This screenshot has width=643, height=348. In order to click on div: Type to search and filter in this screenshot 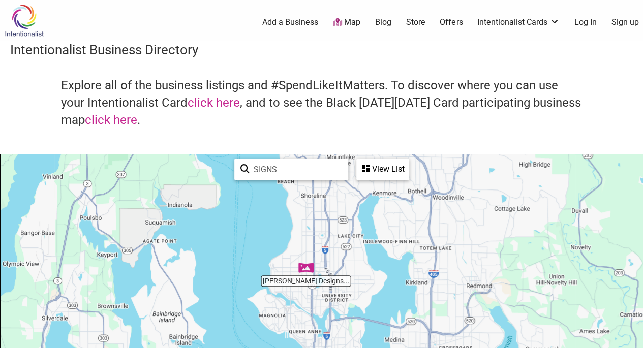, I will do `click(291, 169)`.